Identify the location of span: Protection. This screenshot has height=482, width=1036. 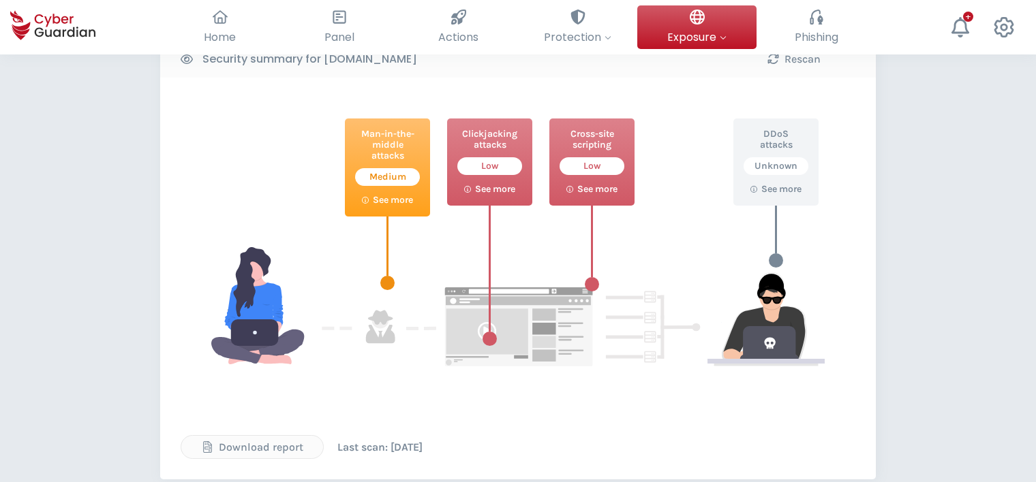
(577, 37).